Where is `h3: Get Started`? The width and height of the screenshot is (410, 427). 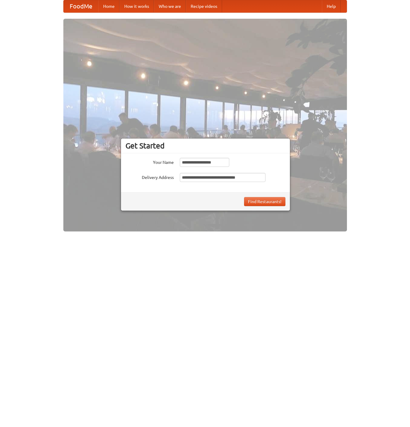
h3: Get Started is located at coordinates (206, 146).